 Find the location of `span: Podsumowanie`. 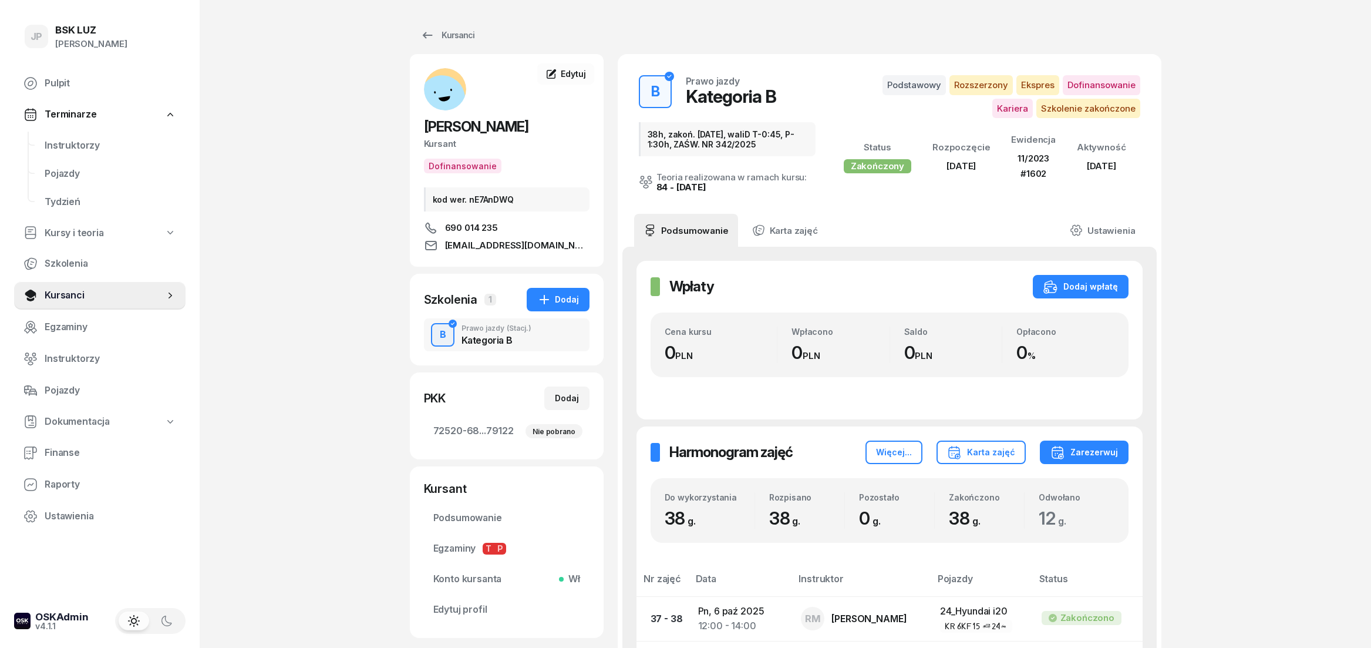

span: Podsumowanie is located at coordinates (507, 518).